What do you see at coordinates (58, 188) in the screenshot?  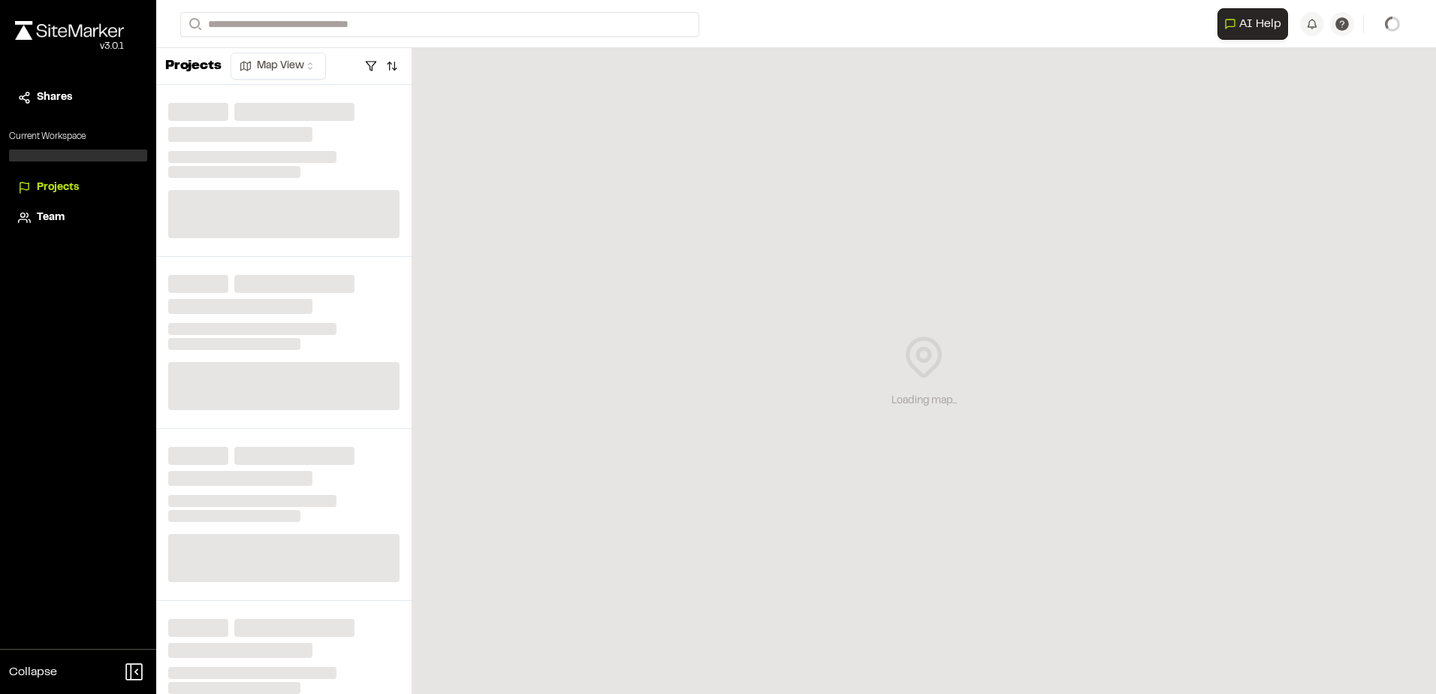 I see `span: Projects` at bounding box center [58, 188].